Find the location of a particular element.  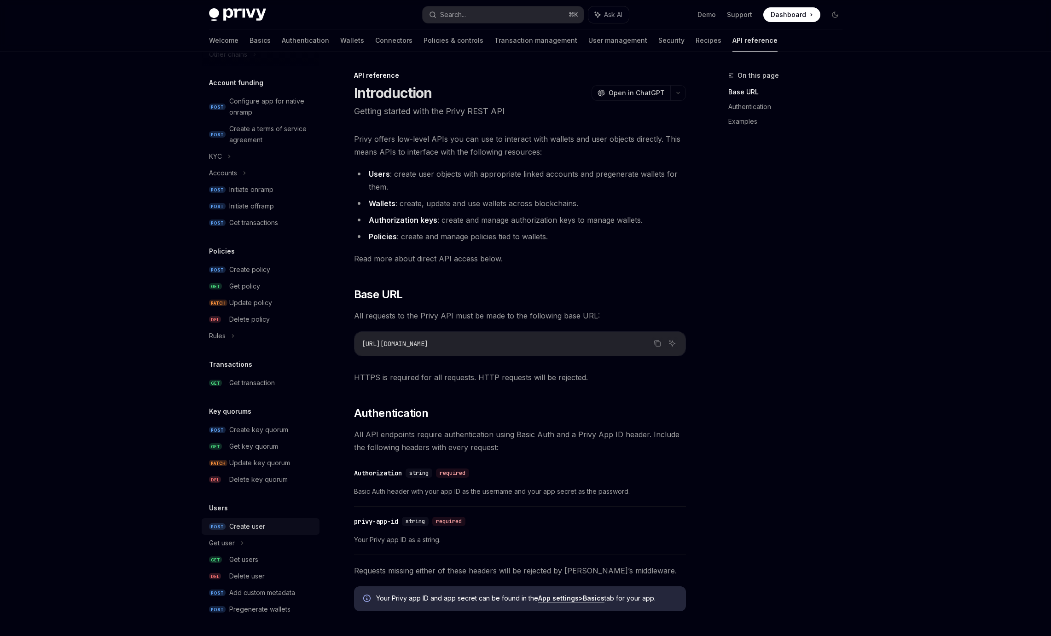

span: All requests to the Privy API must be made to the following base URL: is located at coordinates (520, 316).